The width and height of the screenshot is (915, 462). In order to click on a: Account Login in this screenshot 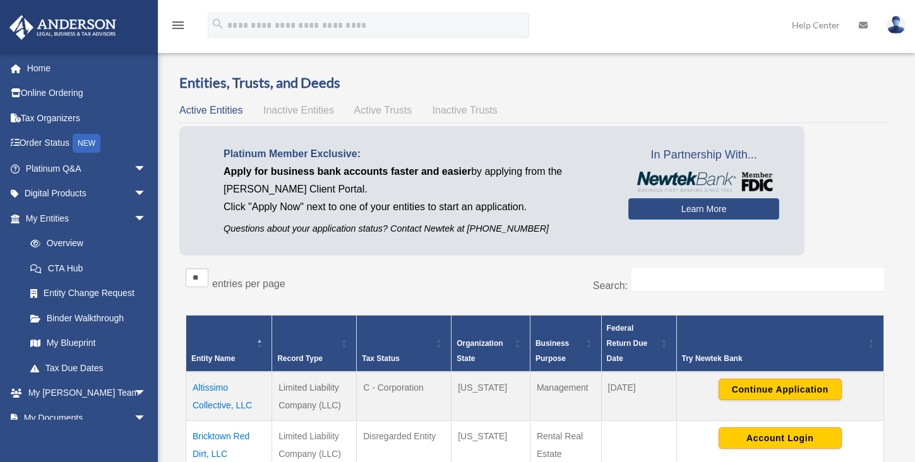, I will do `click(780, 437)`.